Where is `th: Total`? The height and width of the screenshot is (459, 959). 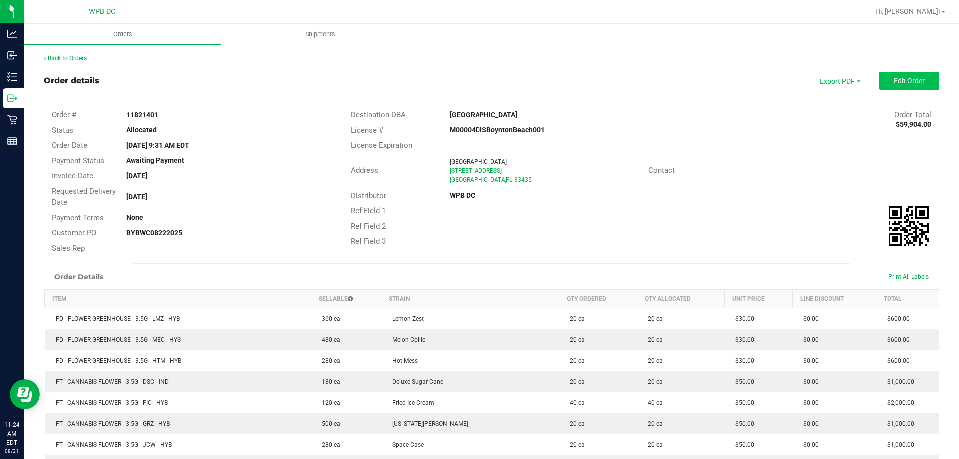
th: Total is located at coordinates (907, 299).